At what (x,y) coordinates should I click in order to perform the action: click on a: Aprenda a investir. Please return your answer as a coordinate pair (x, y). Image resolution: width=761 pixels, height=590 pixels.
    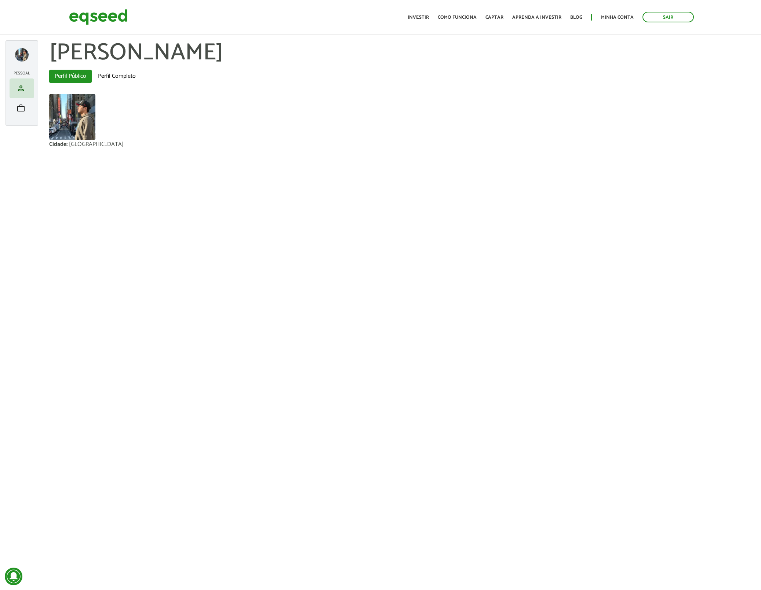
    Looking at the image, I should click on (537, 17).